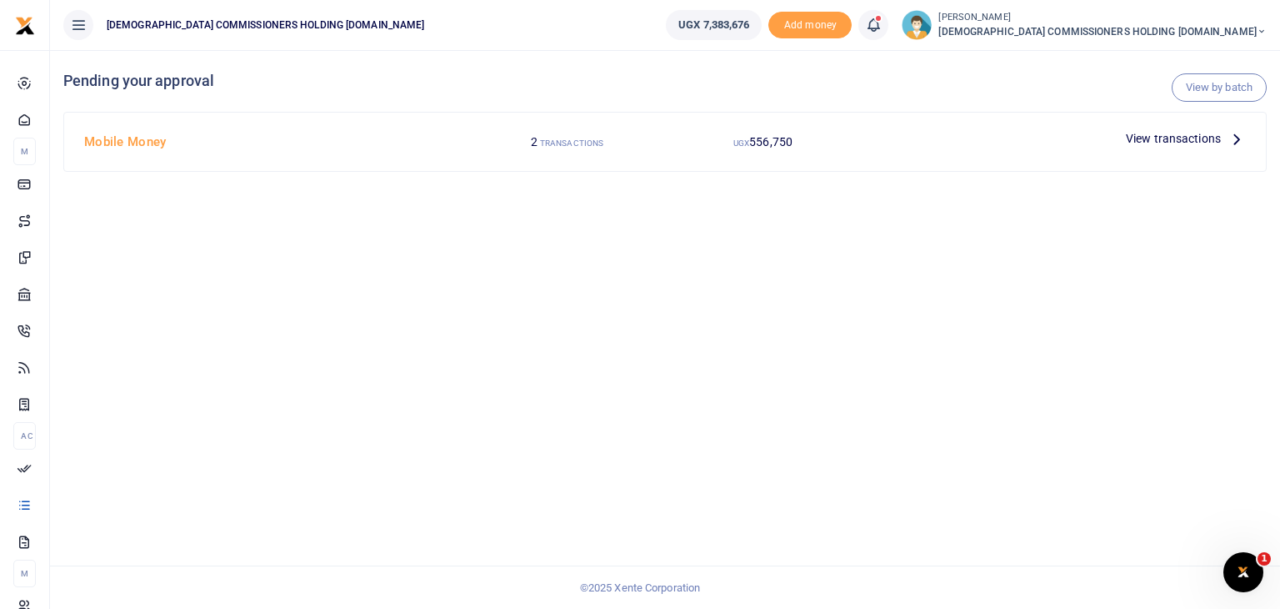  I want to click on li: Ac, so click(24, 435).